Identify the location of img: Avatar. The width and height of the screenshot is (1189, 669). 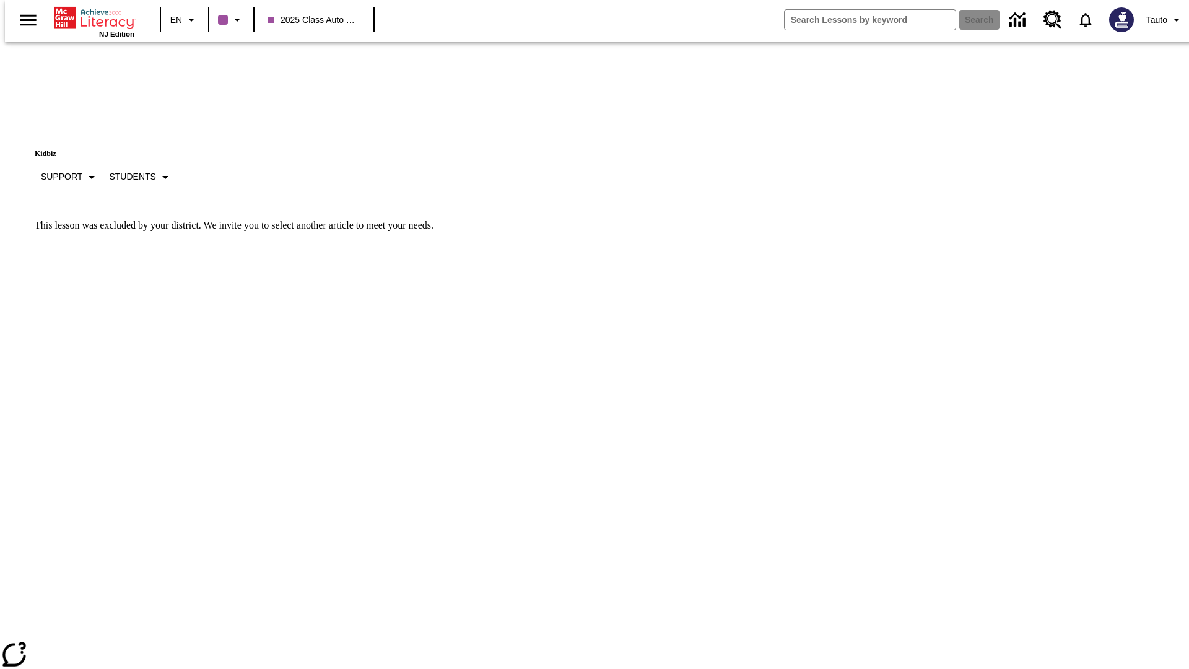
(1121, 20).